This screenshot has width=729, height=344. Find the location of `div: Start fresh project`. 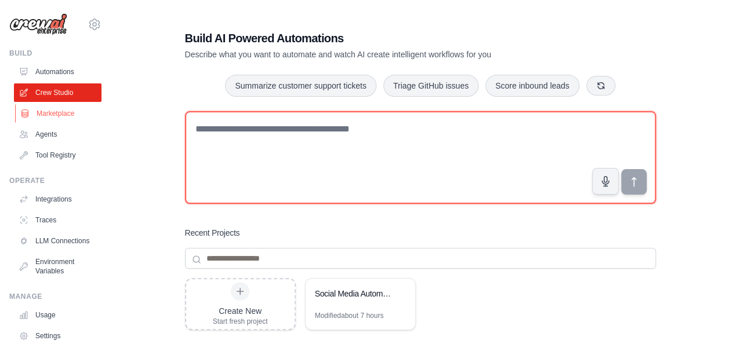

div: Start fresh project is located at coordinates (240, 322).